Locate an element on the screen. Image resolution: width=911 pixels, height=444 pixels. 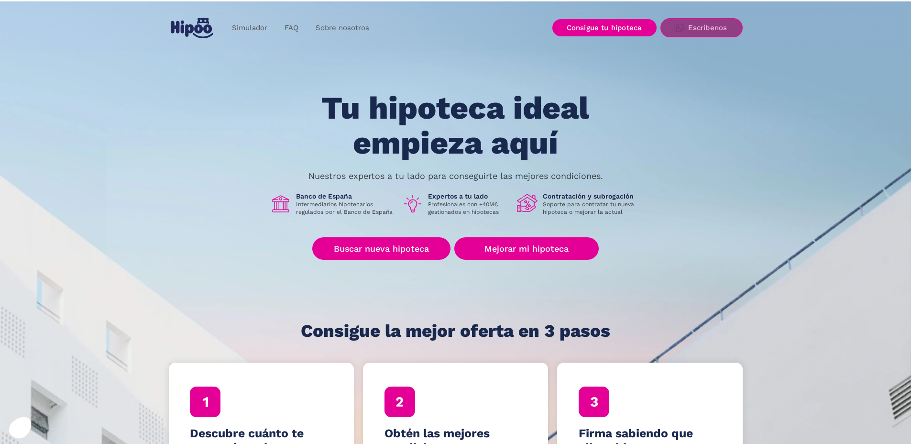
p: Profesionales con +40M€ gestionados en hipotecas is located at coordinates (469, 208).